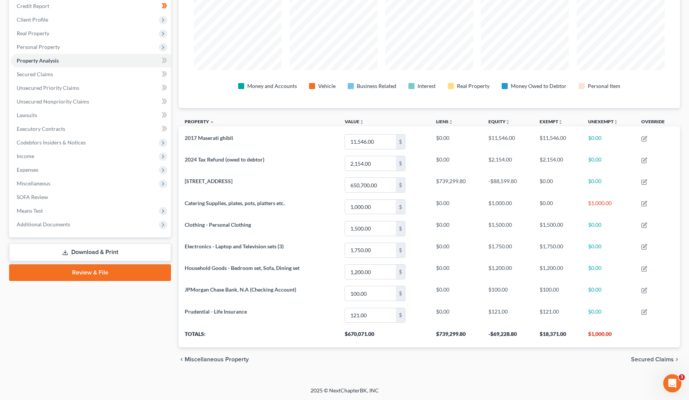 Image resolution: width=689 pixels, height=400 pixels. I want to click on button: Secured Claims chevron_right, so click(655, 359).